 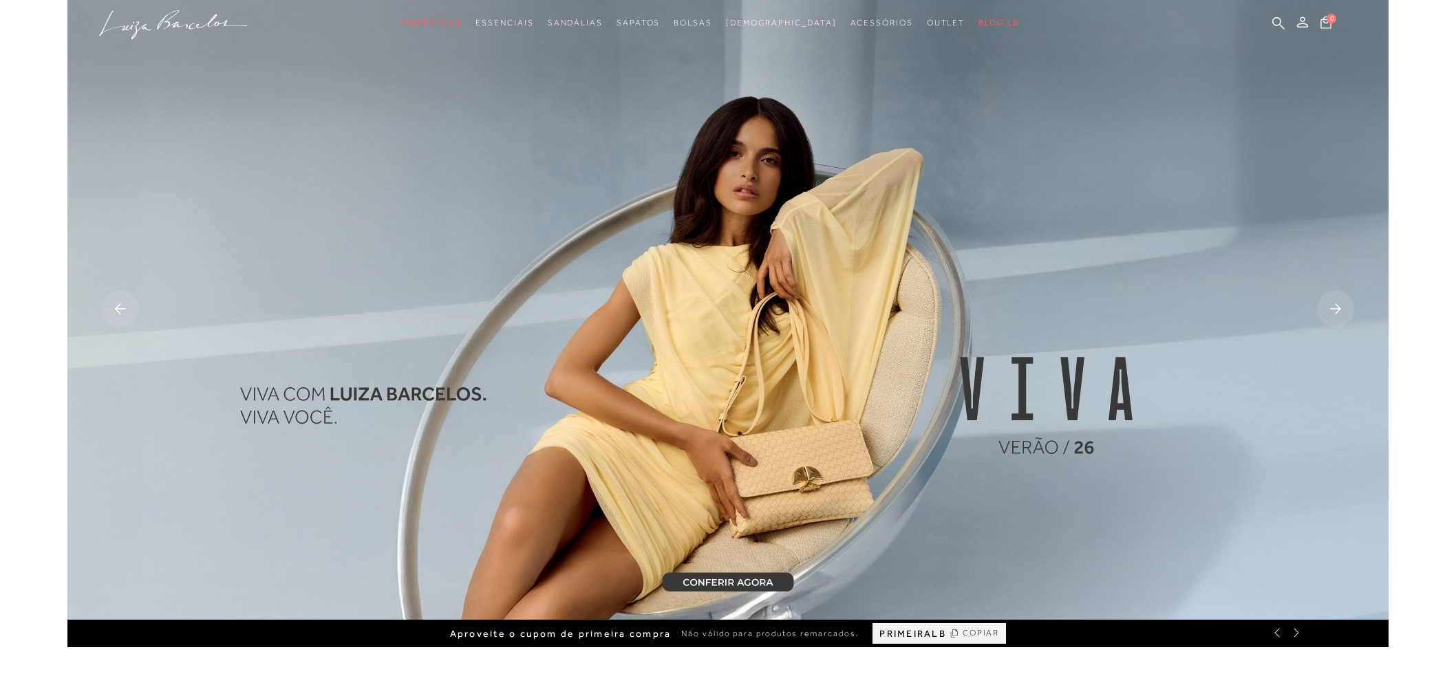 I want to click on span: BLOG LB, so click(x=998, y=23).